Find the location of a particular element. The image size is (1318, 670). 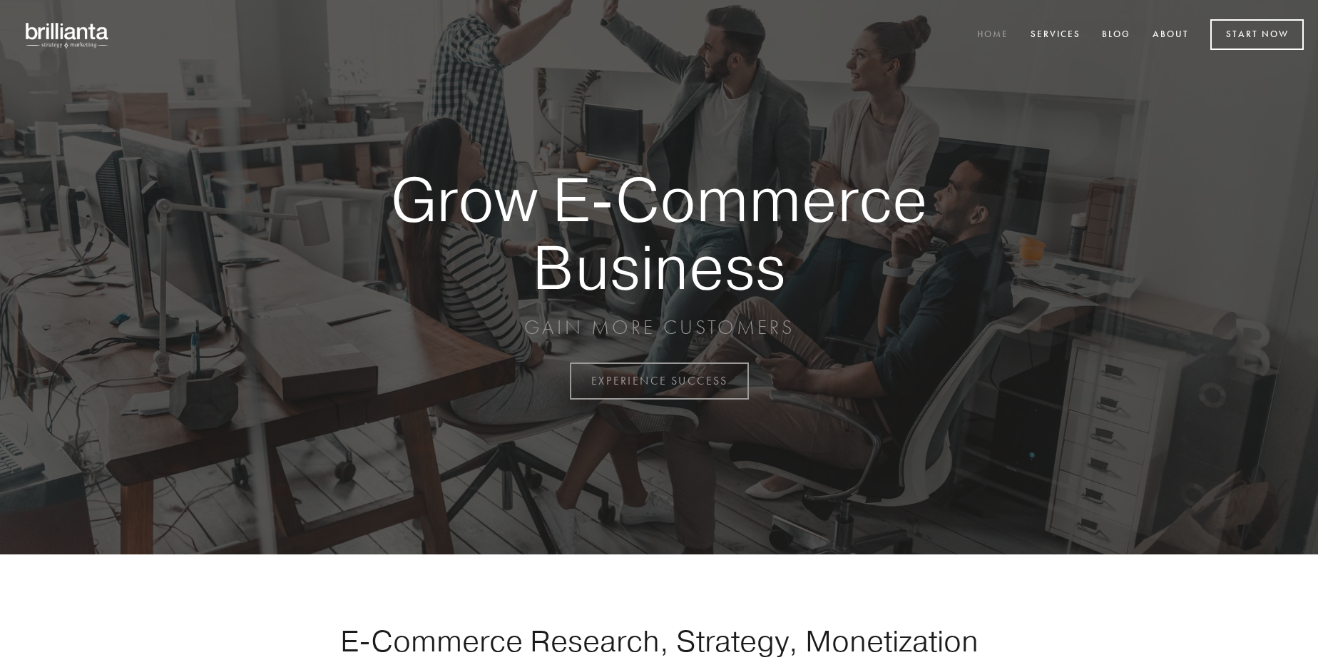

img: brillianta - research, strategy, marketing is located at coordinates (68, 35).